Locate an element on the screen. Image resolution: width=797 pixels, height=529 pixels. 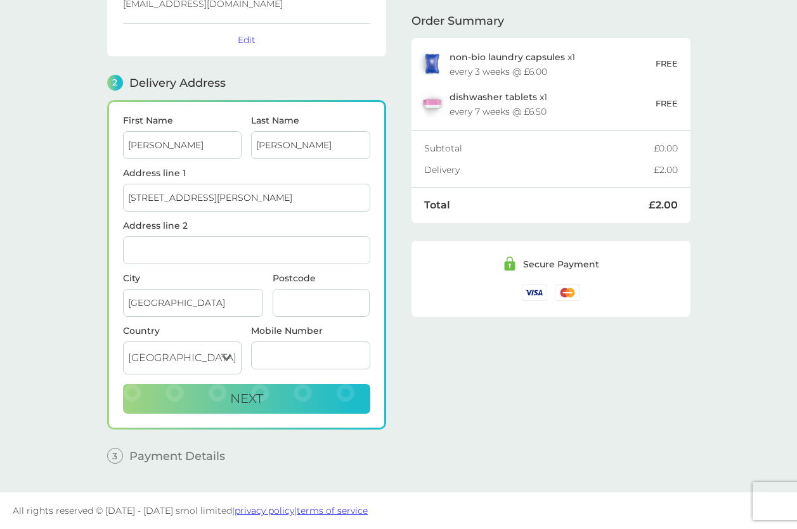
span: Order Summary is located at coordinates (458, 21).